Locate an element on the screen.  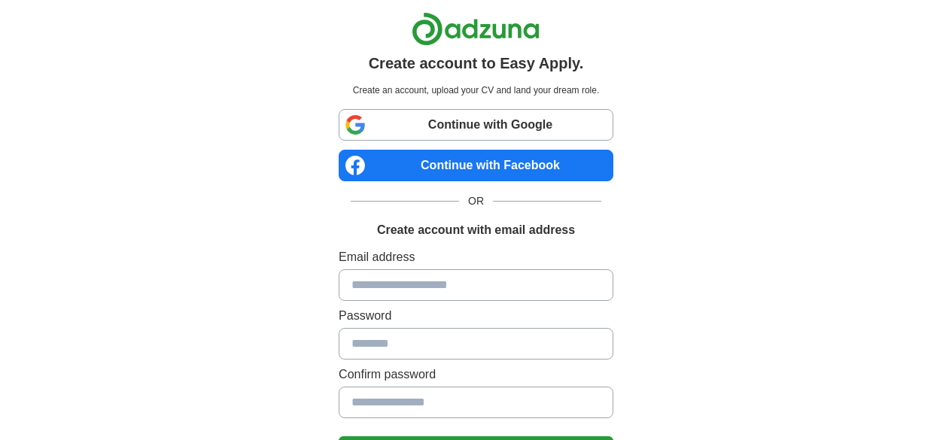
span: OR is located at coordinates (476, 201).